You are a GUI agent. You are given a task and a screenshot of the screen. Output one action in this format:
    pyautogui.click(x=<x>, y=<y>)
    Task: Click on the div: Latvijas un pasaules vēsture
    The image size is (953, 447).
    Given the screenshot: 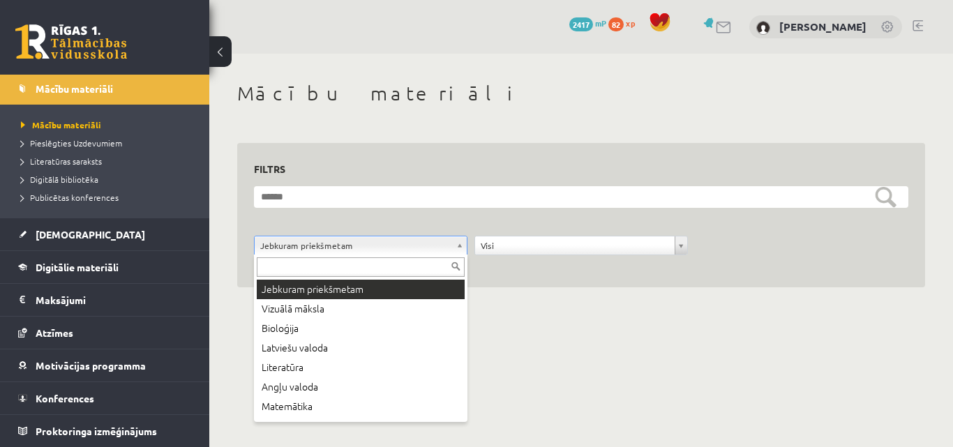 What is the action you would take?
    pyautogui.click(x=361, y=426)
    